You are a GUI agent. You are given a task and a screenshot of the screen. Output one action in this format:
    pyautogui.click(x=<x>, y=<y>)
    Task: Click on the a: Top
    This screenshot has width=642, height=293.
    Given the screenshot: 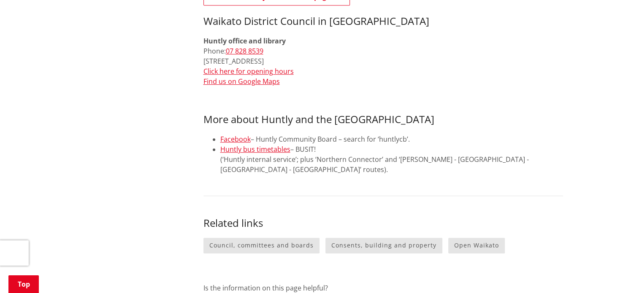 What is the action you would take?
    pyautogui.click(x=24, y=284)
    